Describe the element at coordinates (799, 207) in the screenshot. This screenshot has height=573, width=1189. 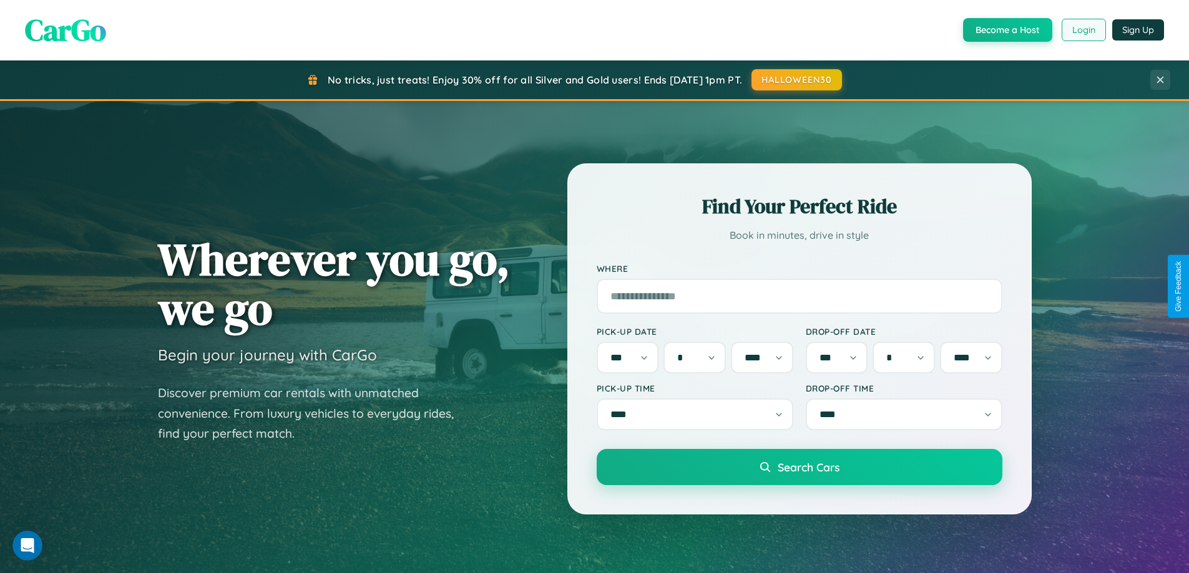
I see `h2: Find Your Perfect Ride` at that location.